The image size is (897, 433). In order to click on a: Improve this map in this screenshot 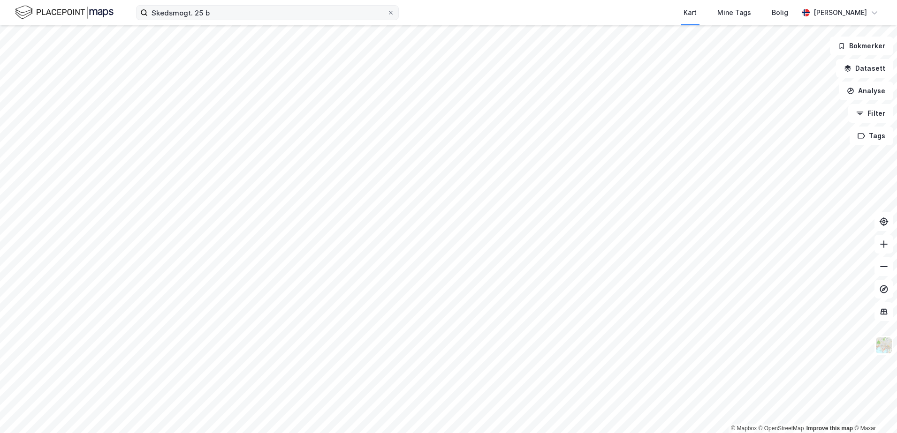, I will do `click(829, 429)`.